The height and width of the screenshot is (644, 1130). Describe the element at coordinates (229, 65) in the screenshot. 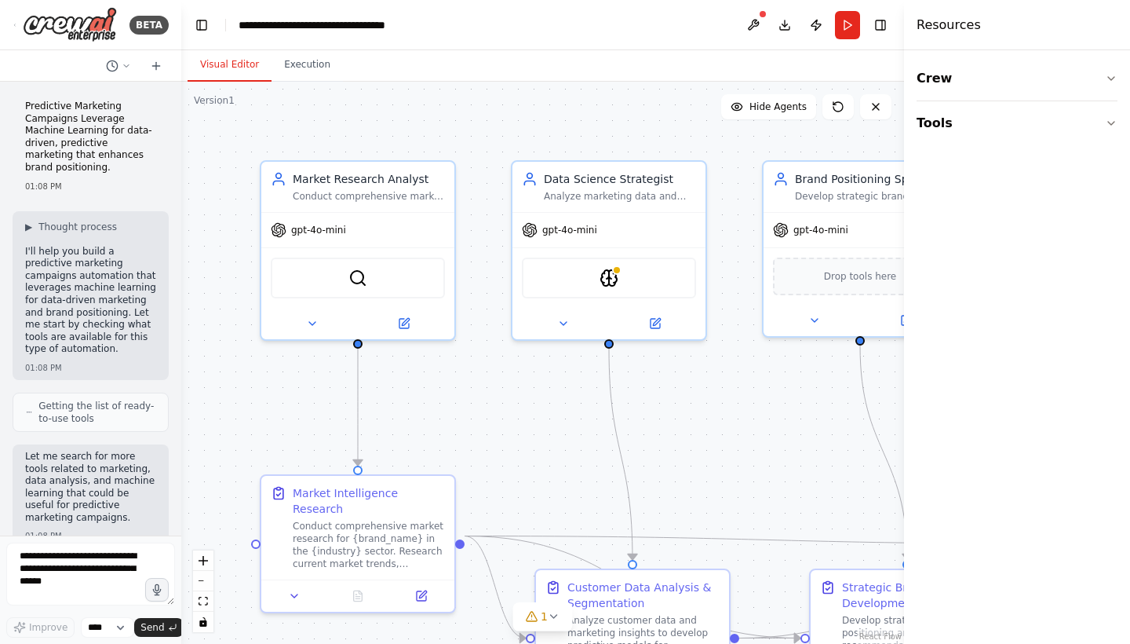

I see `button: Visual Editor` at that location.